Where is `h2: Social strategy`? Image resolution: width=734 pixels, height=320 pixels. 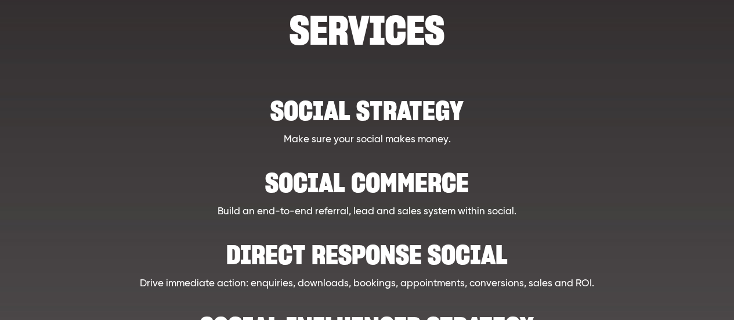 h2: Social strategy is located at coordinates (367, 104).